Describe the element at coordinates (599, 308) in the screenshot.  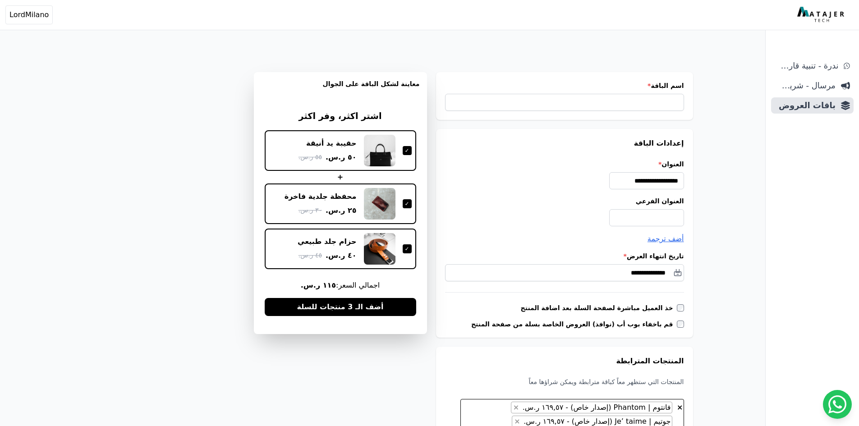
I see `label: خذ العميل مباشرة لصفحة السلة بعد اضافة المنتج` at that location.